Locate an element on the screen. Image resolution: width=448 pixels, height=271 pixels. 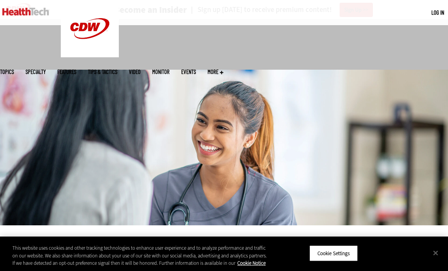
img: Home is located at coordinates (26, 12).